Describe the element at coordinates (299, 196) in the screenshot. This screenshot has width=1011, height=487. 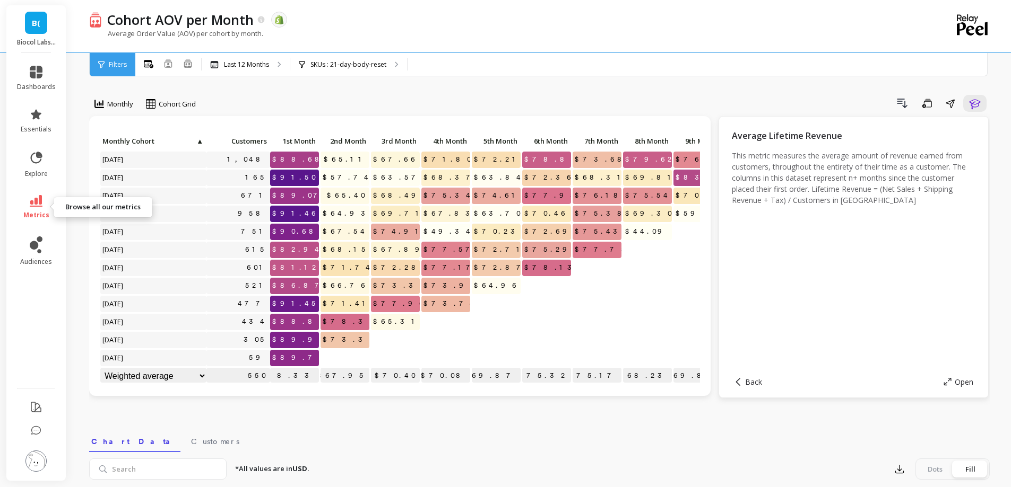
I see `span: $89.07` at that location.